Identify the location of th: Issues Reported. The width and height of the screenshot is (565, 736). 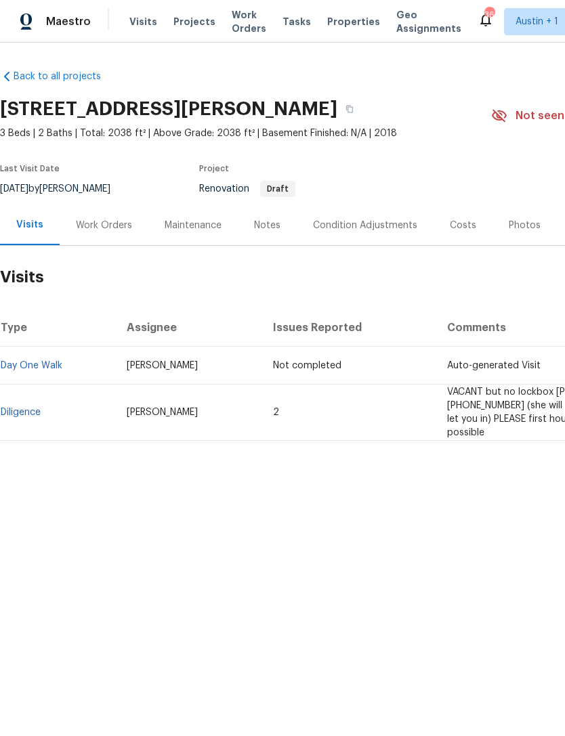
(349, 328).